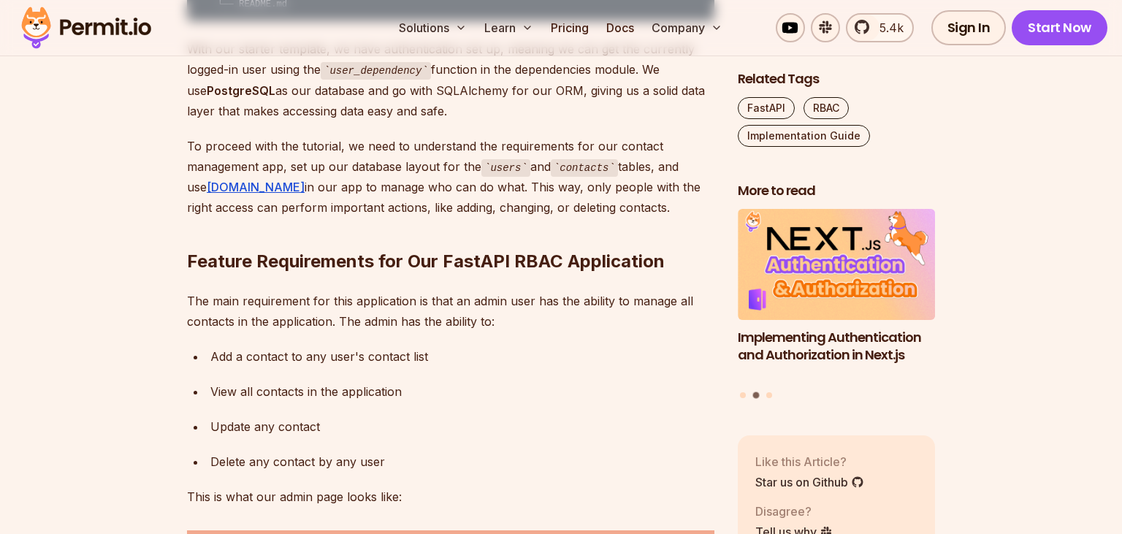 This screenshot has width=1122, height=534. What do you see at coordinates (462, 462) in the screenshot?
I see `div: Delete any contact by any user` at bounding box center [462, 462].